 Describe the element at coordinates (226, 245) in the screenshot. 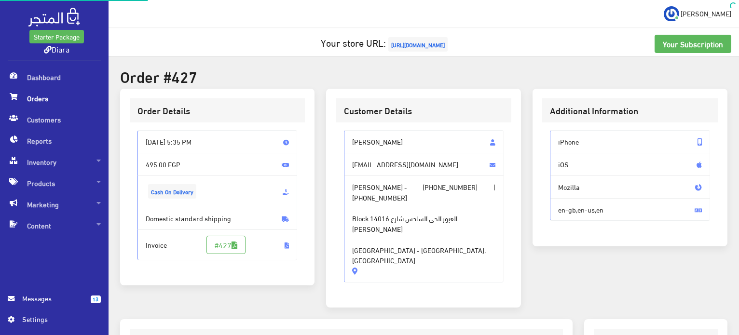

I see `a: #427` at that location.